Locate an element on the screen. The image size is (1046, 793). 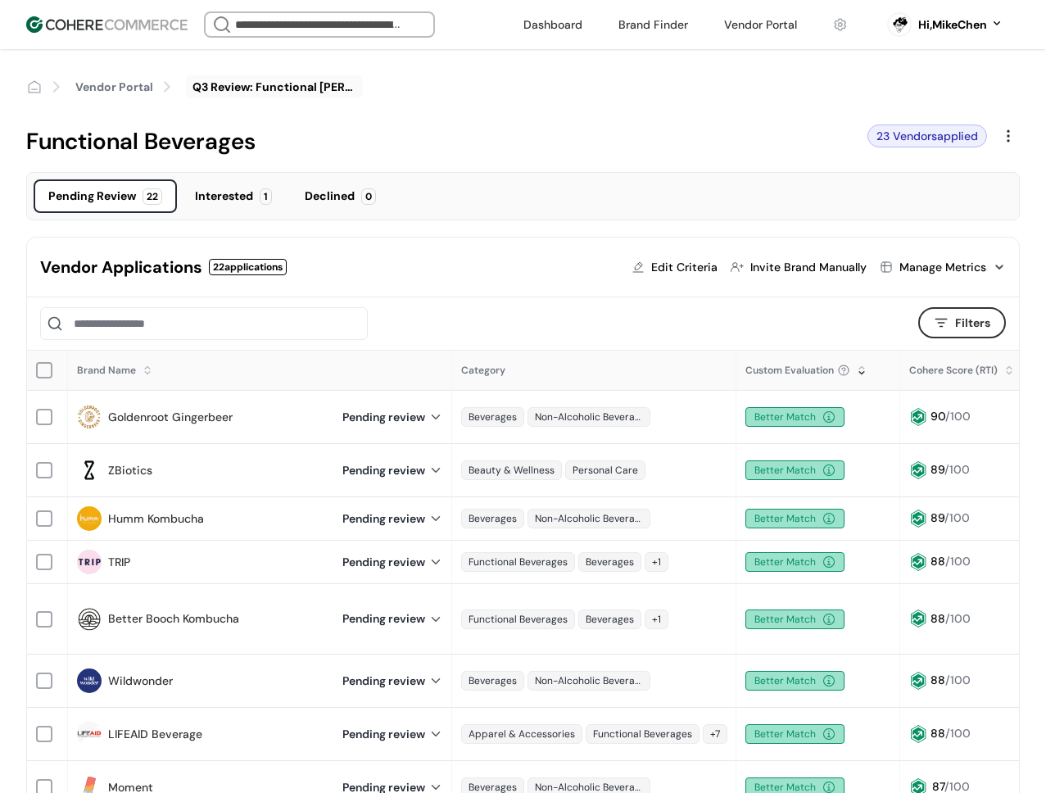
div: Beauty & Wellness is located at coordinates (511, 470).